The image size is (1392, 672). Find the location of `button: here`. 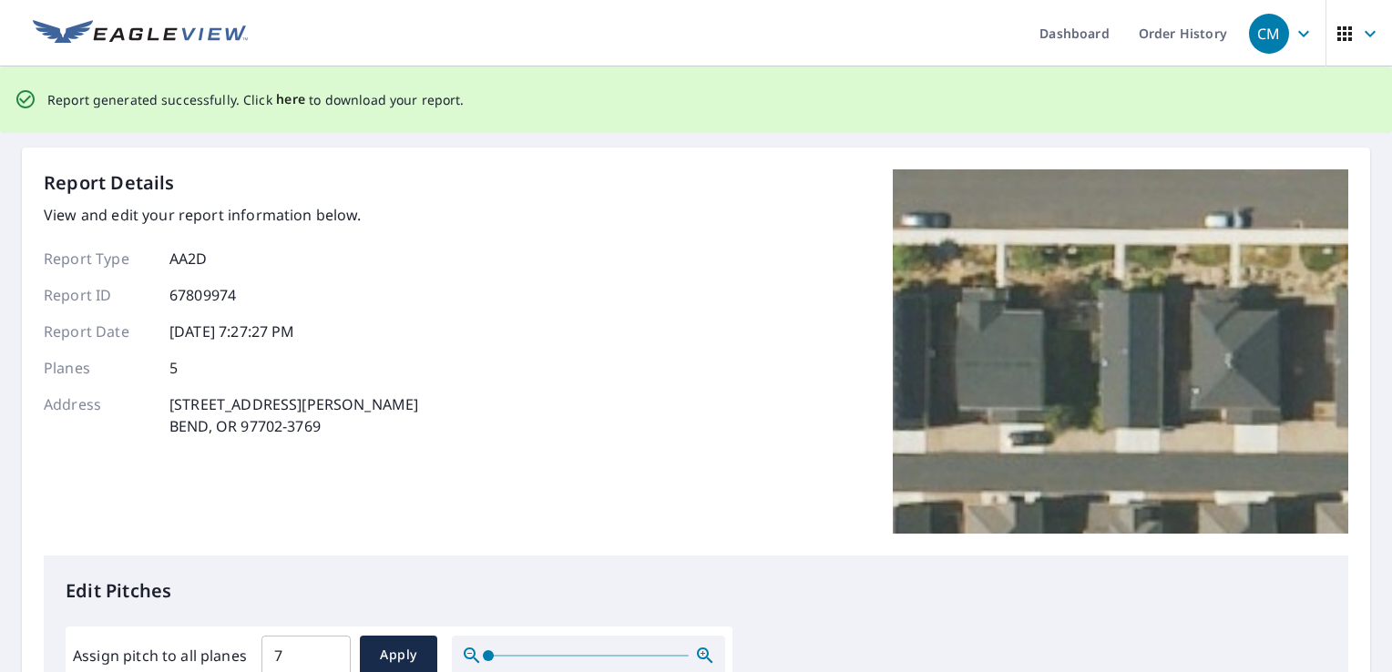

button: here is located at coordinates (291, 99).